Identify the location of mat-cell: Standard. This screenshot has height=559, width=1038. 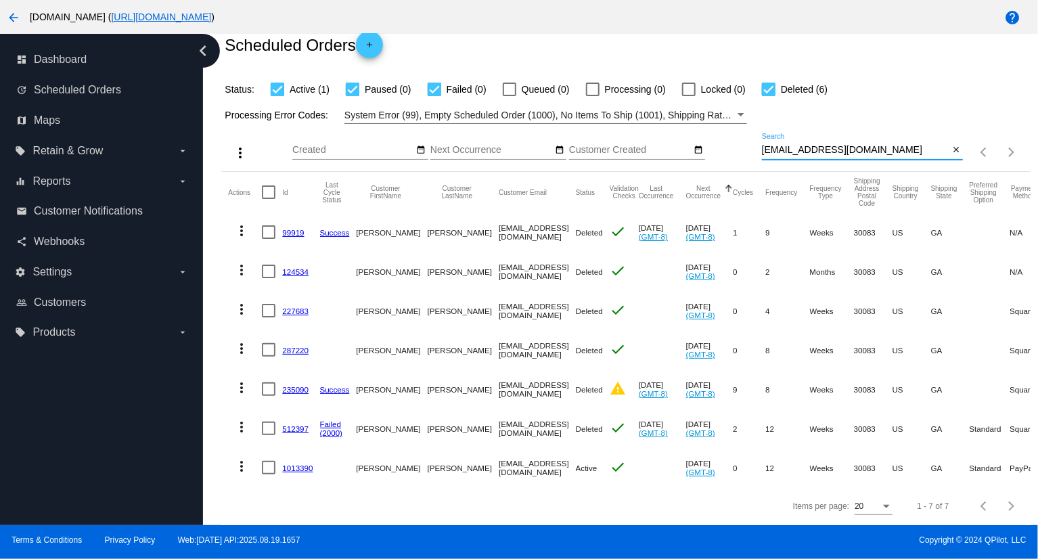
(990, 468).